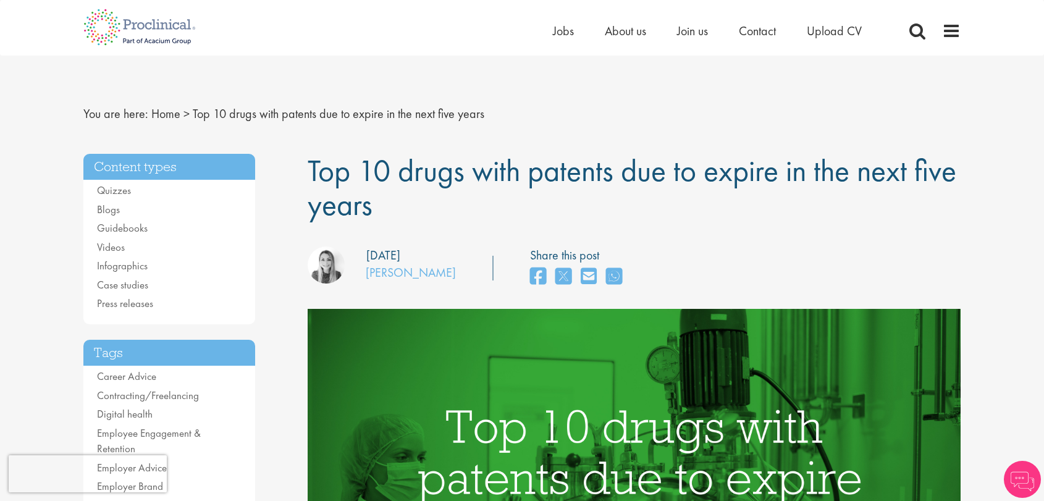 This screenshot has width=1044, height=501. I want to click on a: Press releases, so click(125, 303).